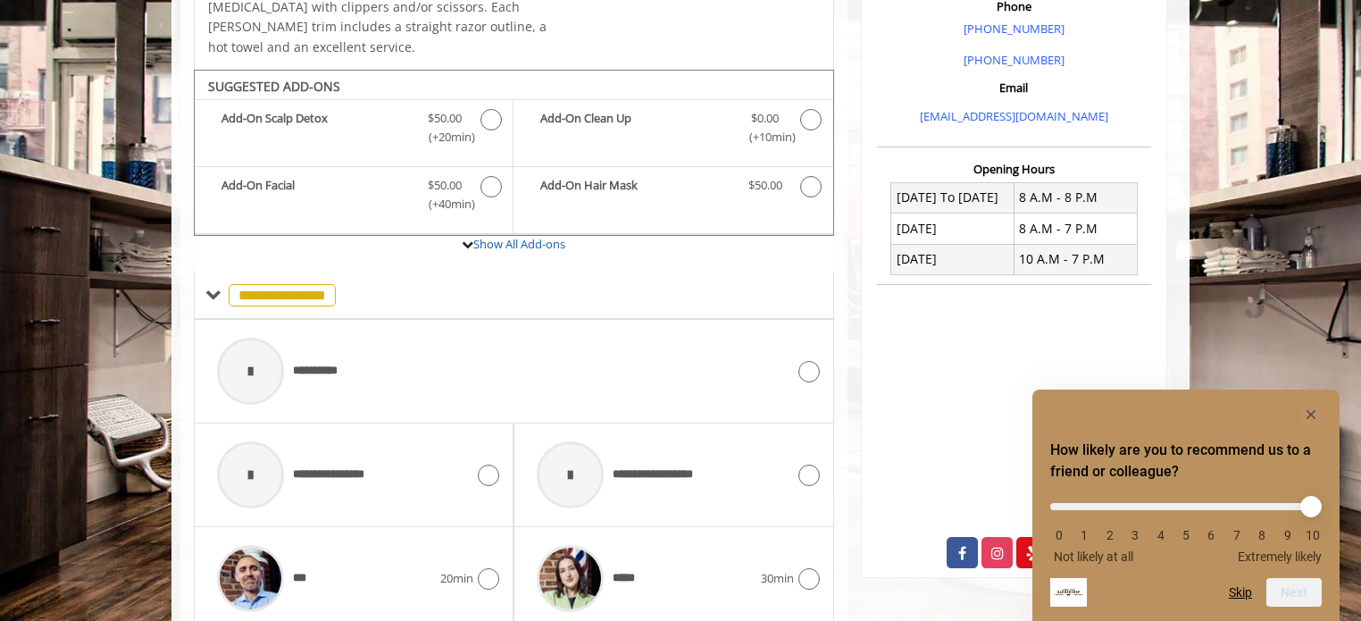 The height and width of the screenshot is (621, 1361). I want to click on h3: Opening Hours, so click(1014, 169).